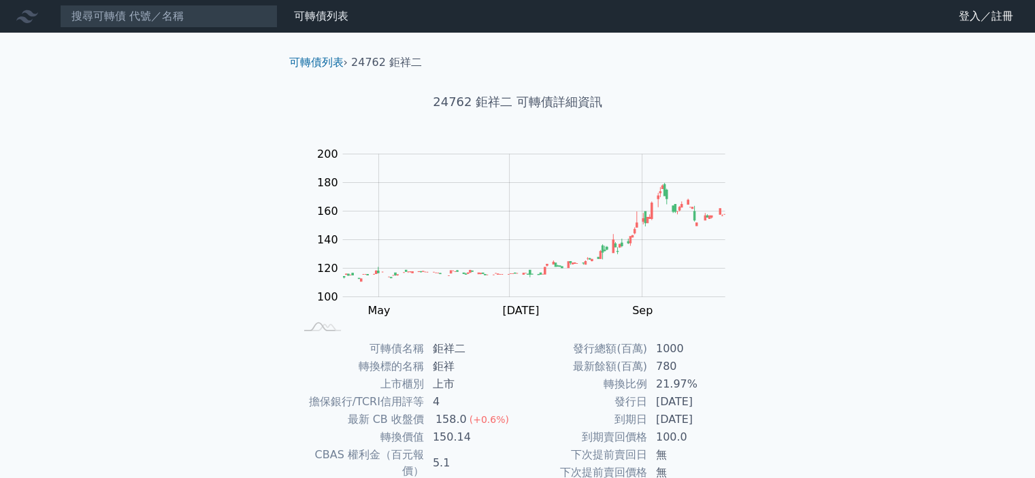  What do you see at coordinates (583, 402) in the screenshot?
I see `td: 發行日` at bounding box center [583, 402].